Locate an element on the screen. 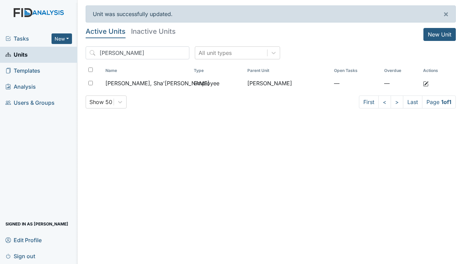  strong: 1 of 1 is located at coordinates (446, 102).